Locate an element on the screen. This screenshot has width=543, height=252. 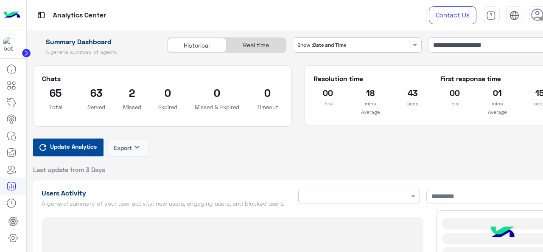
p: Average is located at coordinates (371, 112).